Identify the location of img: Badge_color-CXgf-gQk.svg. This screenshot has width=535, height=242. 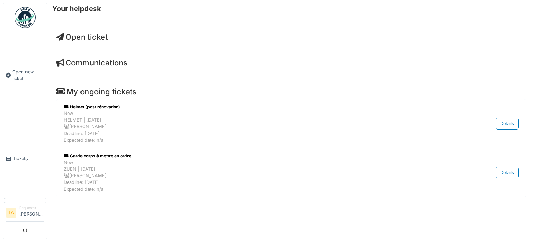
(25, 17).